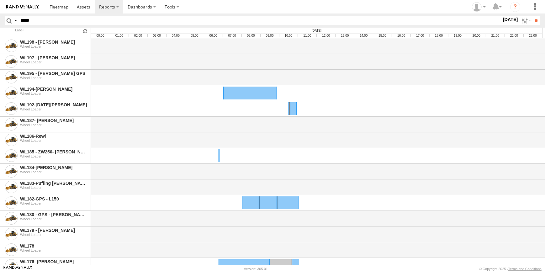 This screenshot has width=545, height=272. Describe the element at coordinates (526, 20) in the screenshot. I see `label: Search Filter Options` at that location.